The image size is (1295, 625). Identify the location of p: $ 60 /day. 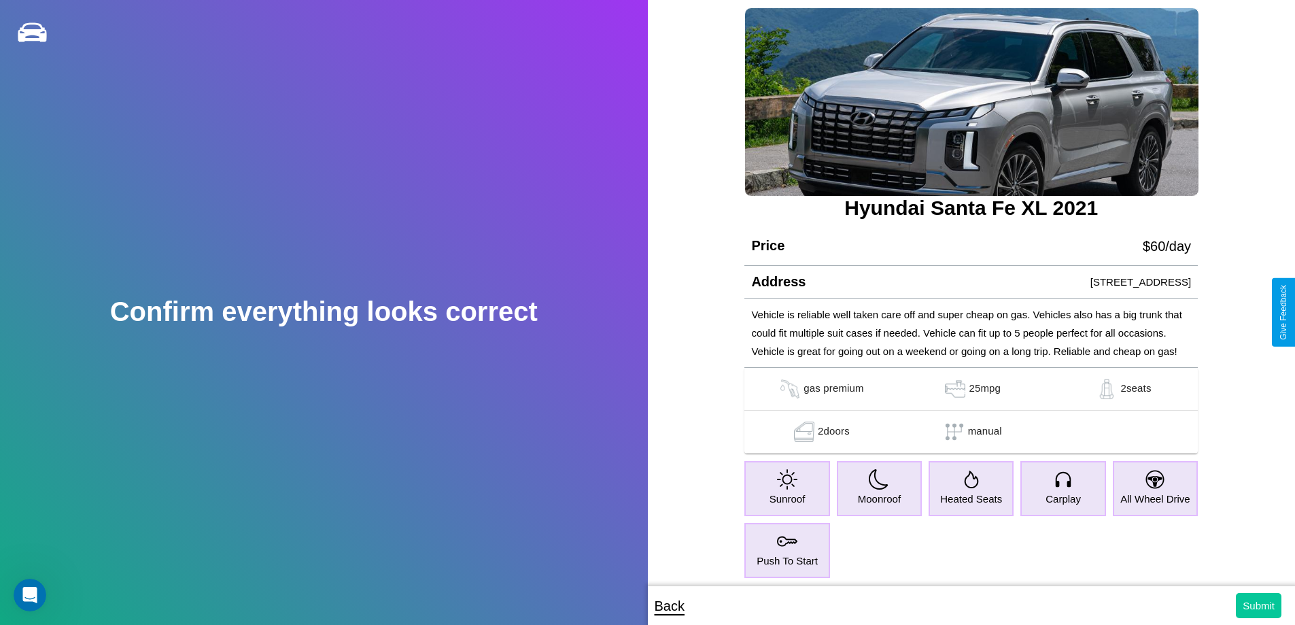
(1167, 246).